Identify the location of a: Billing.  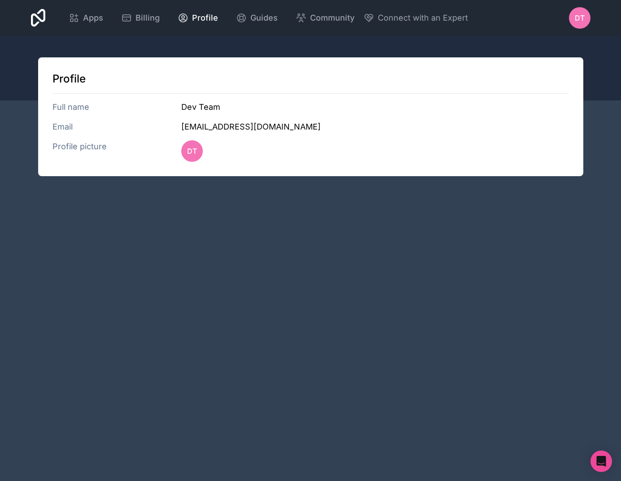
(140, 18).